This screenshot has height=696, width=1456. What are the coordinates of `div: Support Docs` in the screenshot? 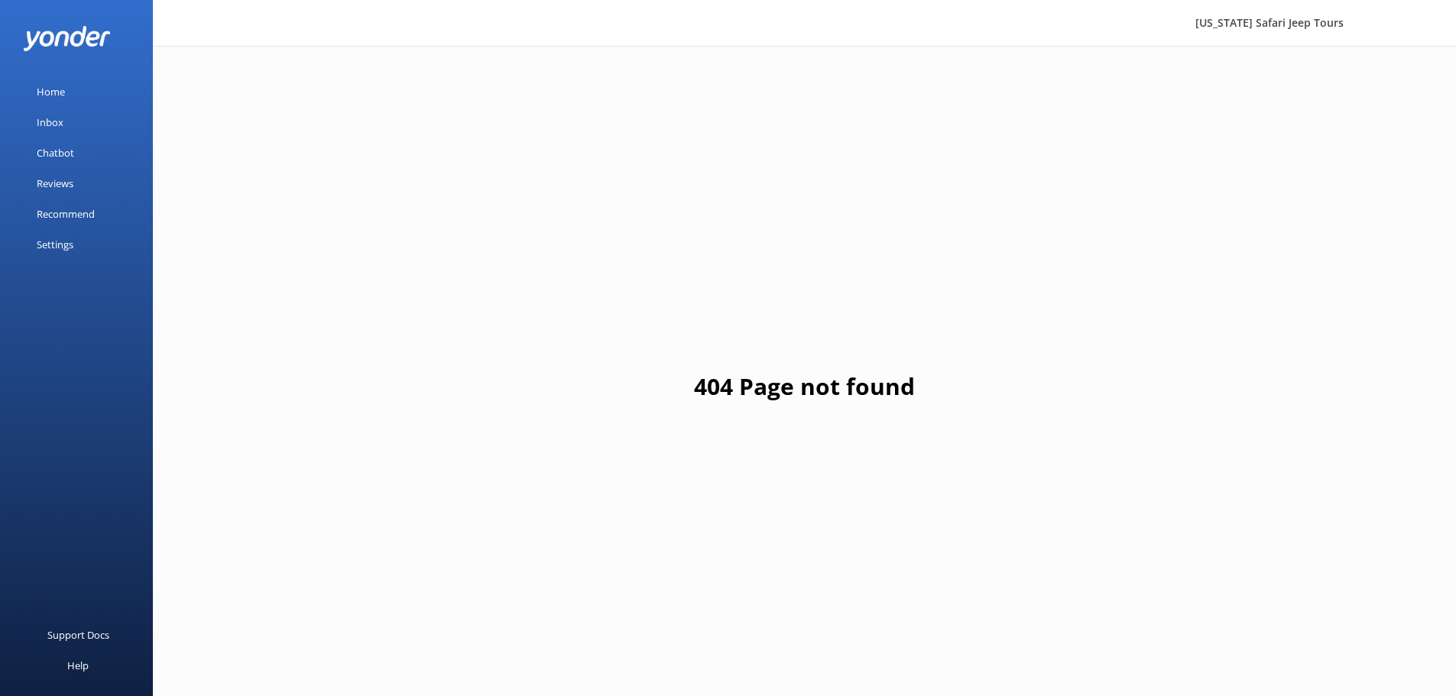 It's located at (78, 635).